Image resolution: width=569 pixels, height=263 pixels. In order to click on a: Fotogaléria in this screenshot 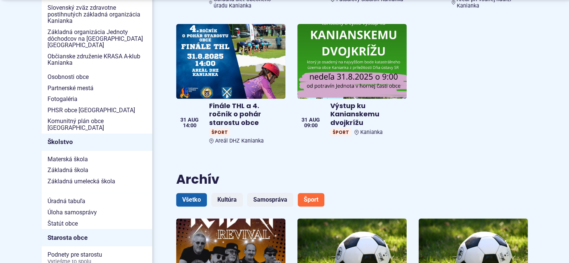, I will do `click(97, 99)`.